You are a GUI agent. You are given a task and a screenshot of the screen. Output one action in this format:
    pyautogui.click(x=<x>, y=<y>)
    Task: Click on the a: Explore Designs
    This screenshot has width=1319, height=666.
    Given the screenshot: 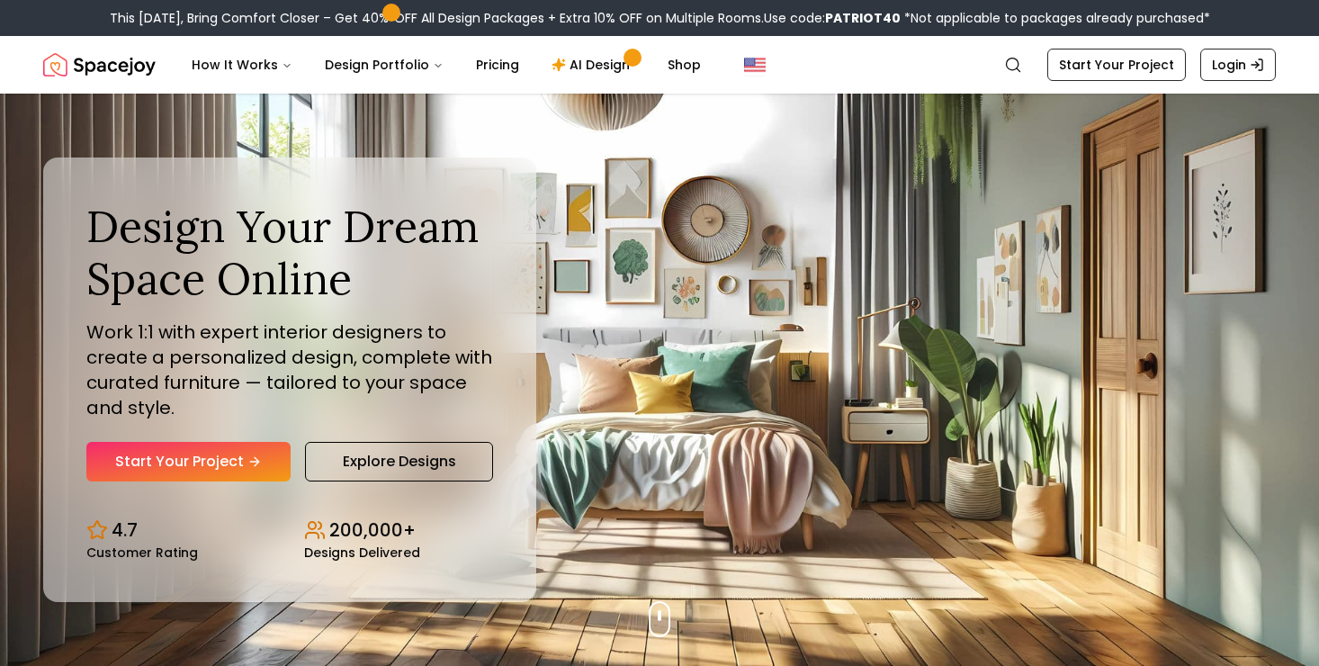 What is the action you would take?
    pyautogui.click(x=398, y=461)
    